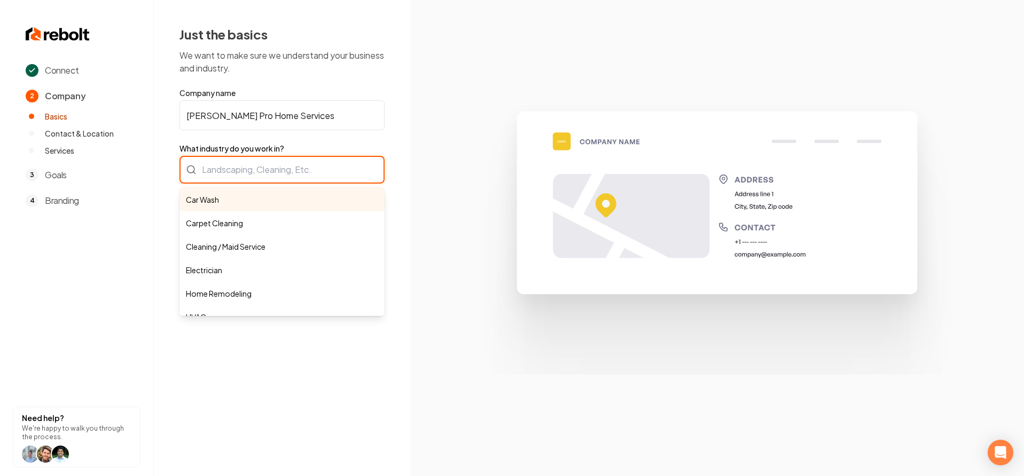  What do you see at coordinates (282, 247) in the screenshot?
I see `span: Cleaning / Maid Service` at bounding box center [282, 247].